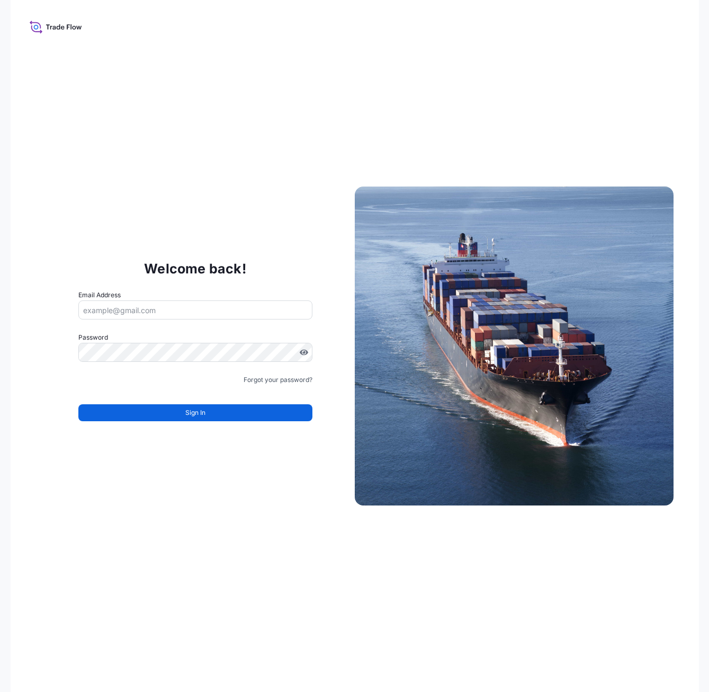  I want to click on button: Show password, so click(304, 352).